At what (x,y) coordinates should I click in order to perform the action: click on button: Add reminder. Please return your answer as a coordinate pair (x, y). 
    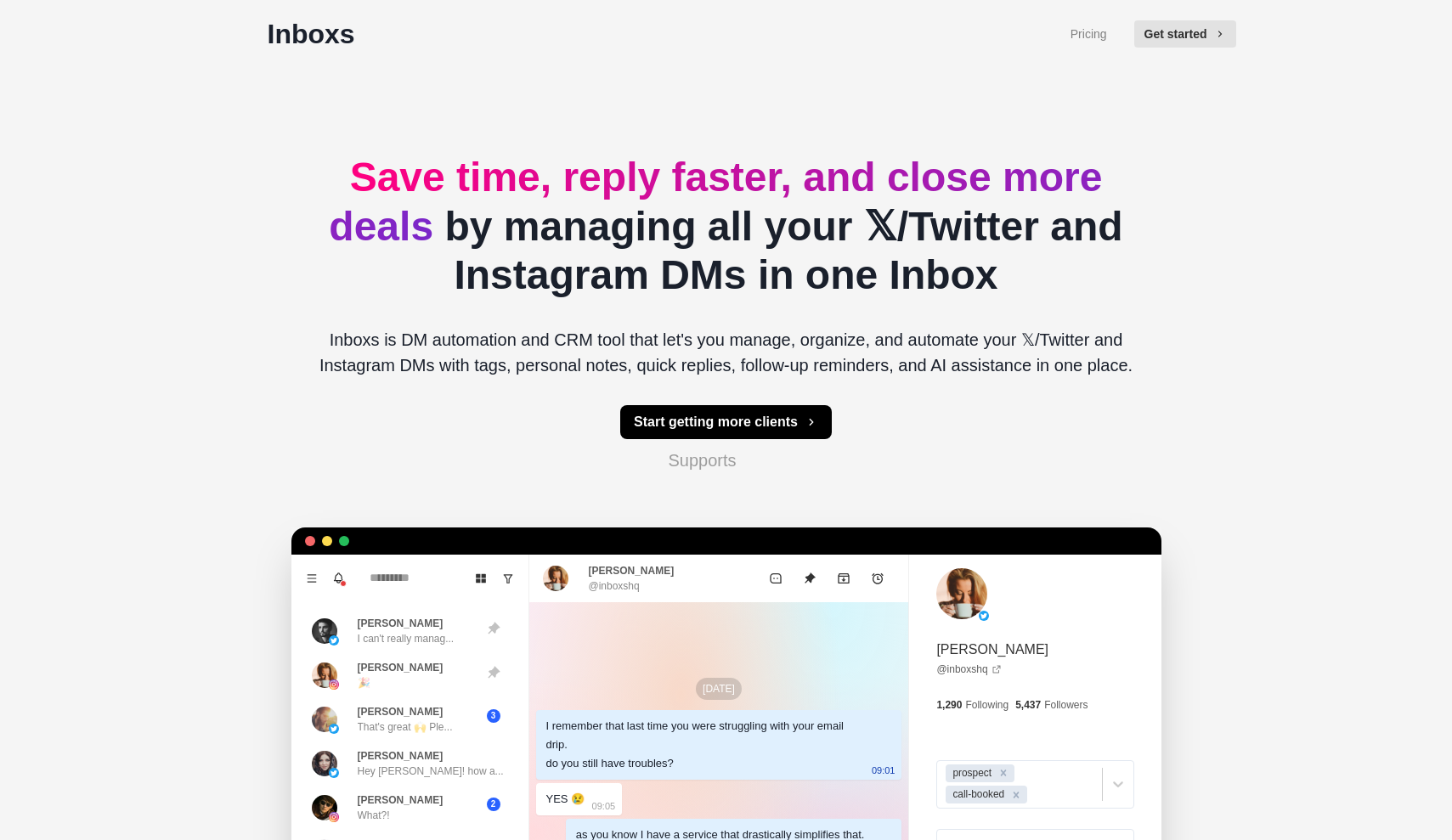
    Looking at the image, I should click on (878, 579).